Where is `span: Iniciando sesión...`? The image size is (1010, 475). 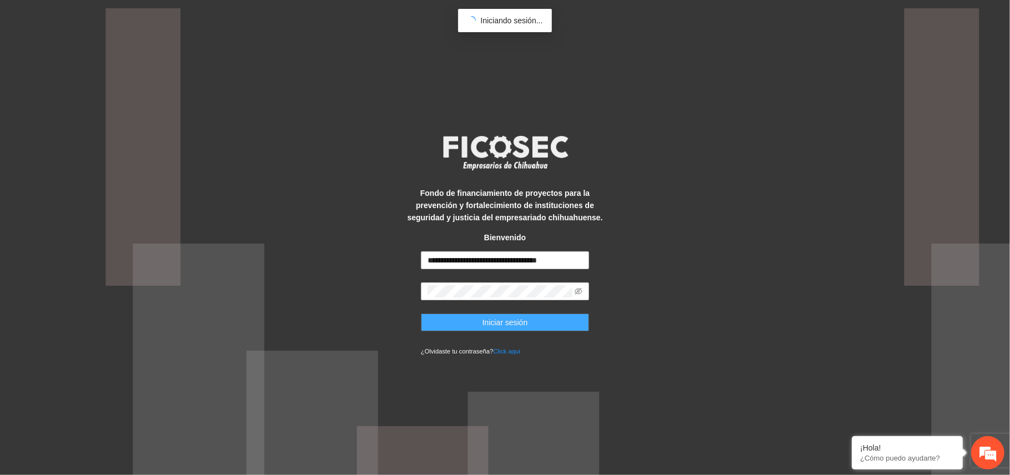
span: Iniciando sesión... is located at coordinates (511, 21).